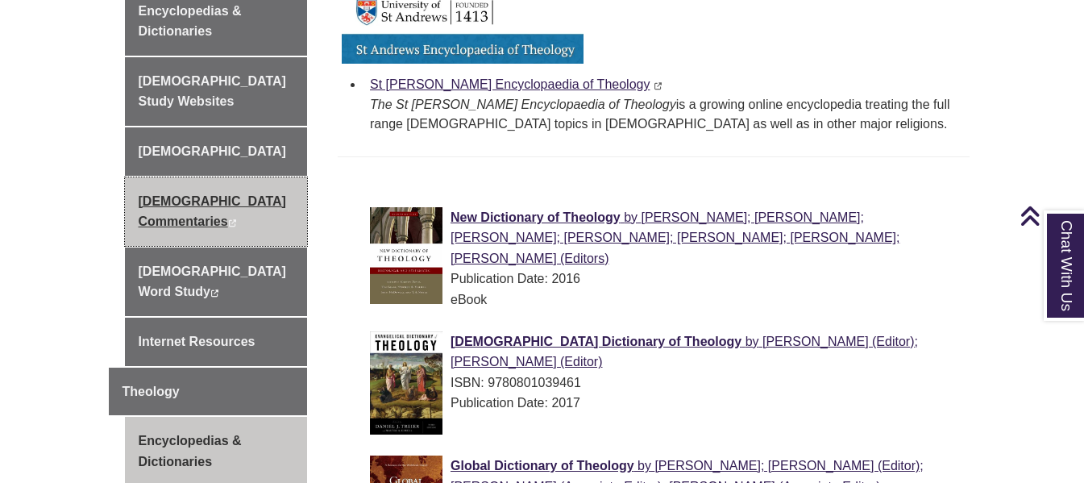 The image size is (1084, 483). Describe the element at coordinates (535, 217) in the screenshot. I see `span: New Dictionary of Theology` at that location.